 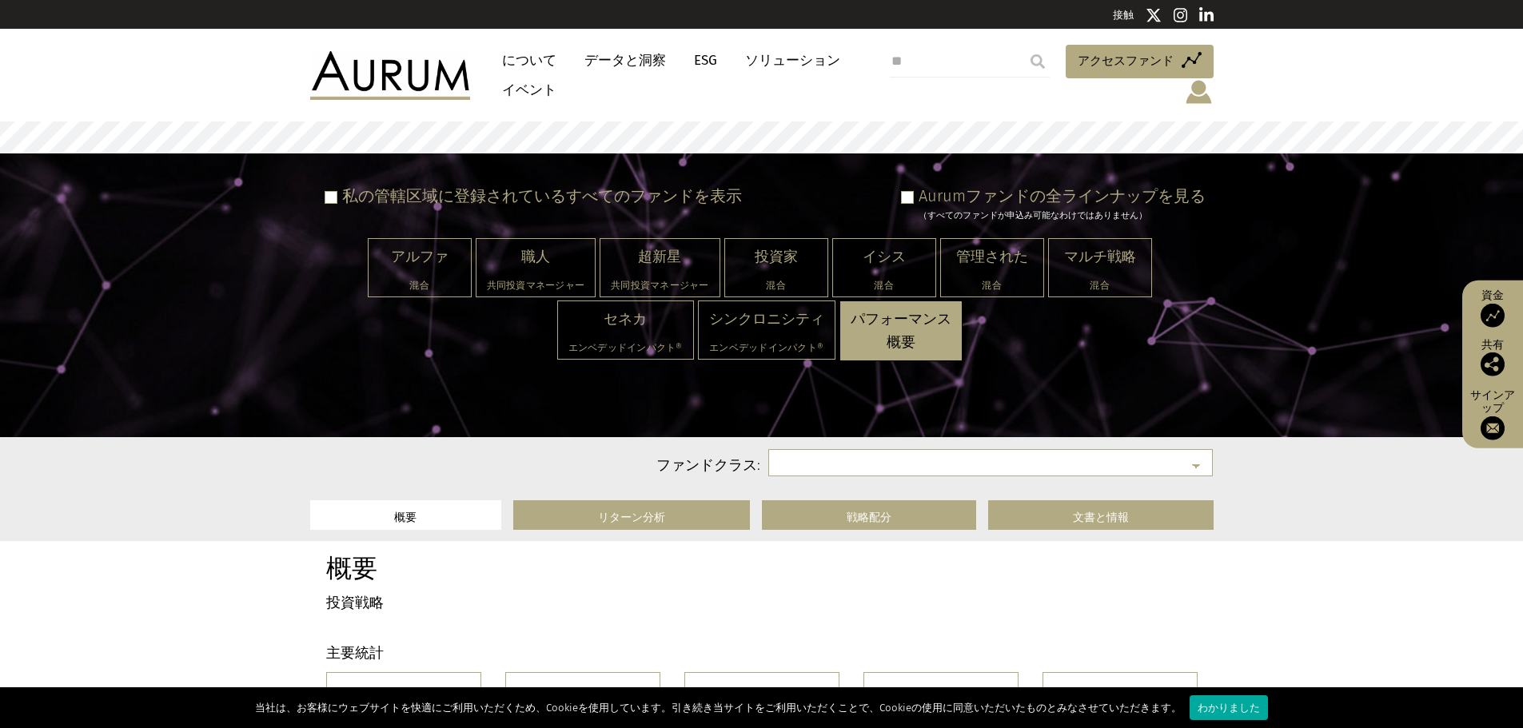 I want to click on img: account-icon.svg, so click(x=1198, y=92).